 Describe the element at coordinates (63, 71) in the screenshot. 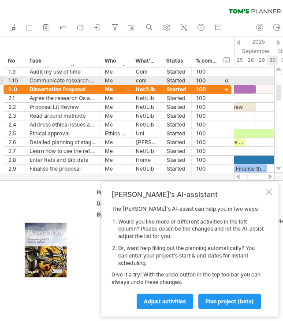

I see `div: Audit my use of time` at that location.